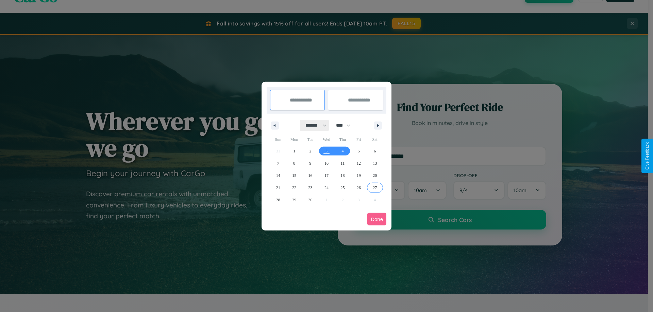  What do you see at coordinates (359, 176) in the screenshot?
I see `span: 19` at bounding box center [359, 176].